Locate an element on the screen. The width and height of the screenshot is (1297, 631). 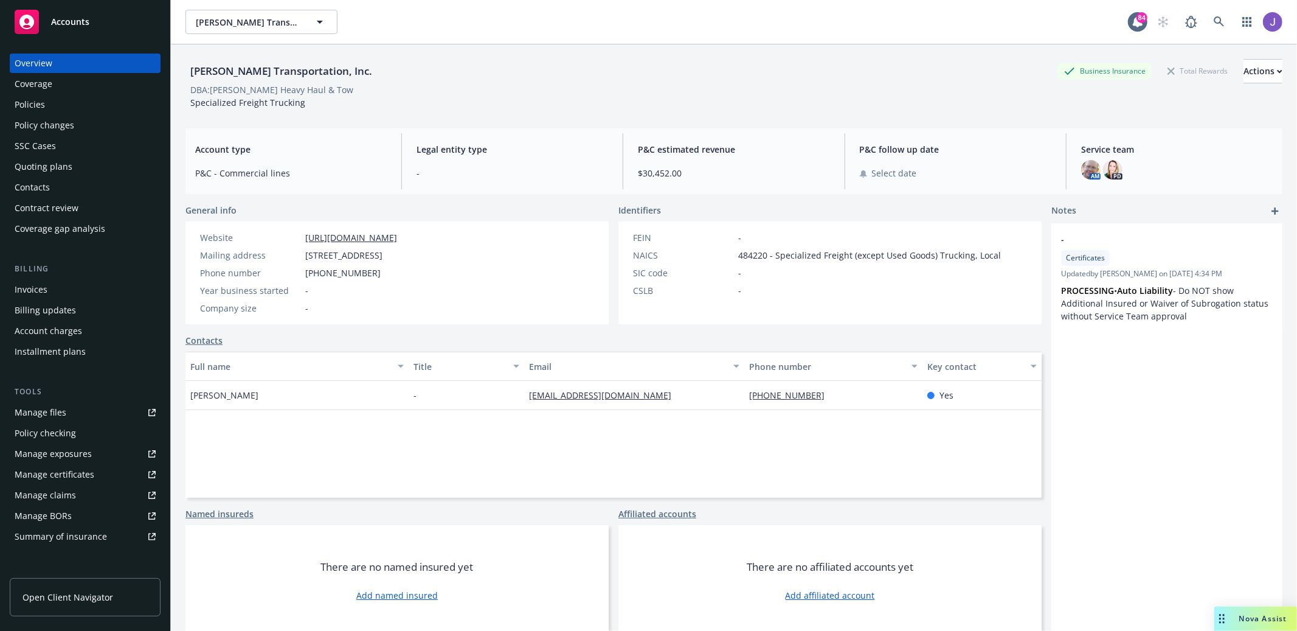
div: Contacts is located at coordinates (32, 187).